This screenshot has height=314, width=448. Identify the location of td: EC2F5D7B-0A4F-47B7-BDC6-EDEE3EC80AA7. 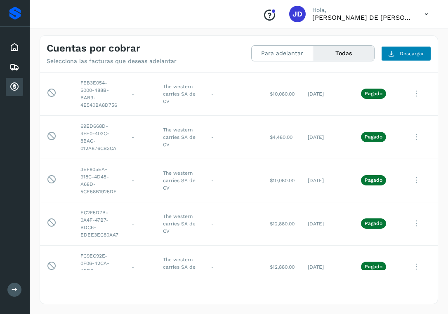
(99, 224).